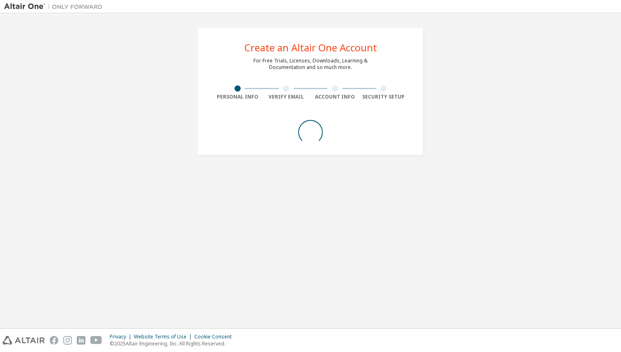  What do you see at coordinates (173, 343) in the screenshot?
I see `p: © 2025 Altair Engineering, Inc. All Rights Reserved.` at bounding box center [173, 343].